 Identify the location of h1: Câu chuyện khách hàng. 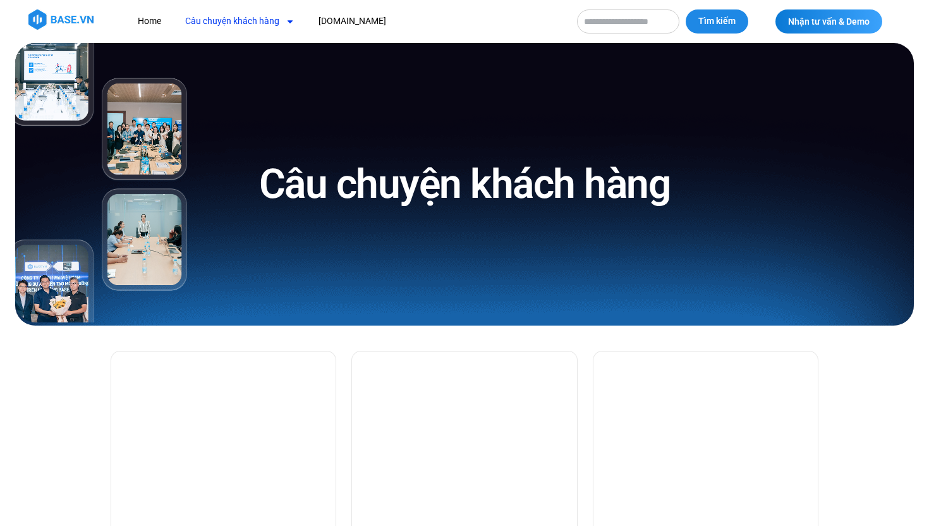
(464, 184).